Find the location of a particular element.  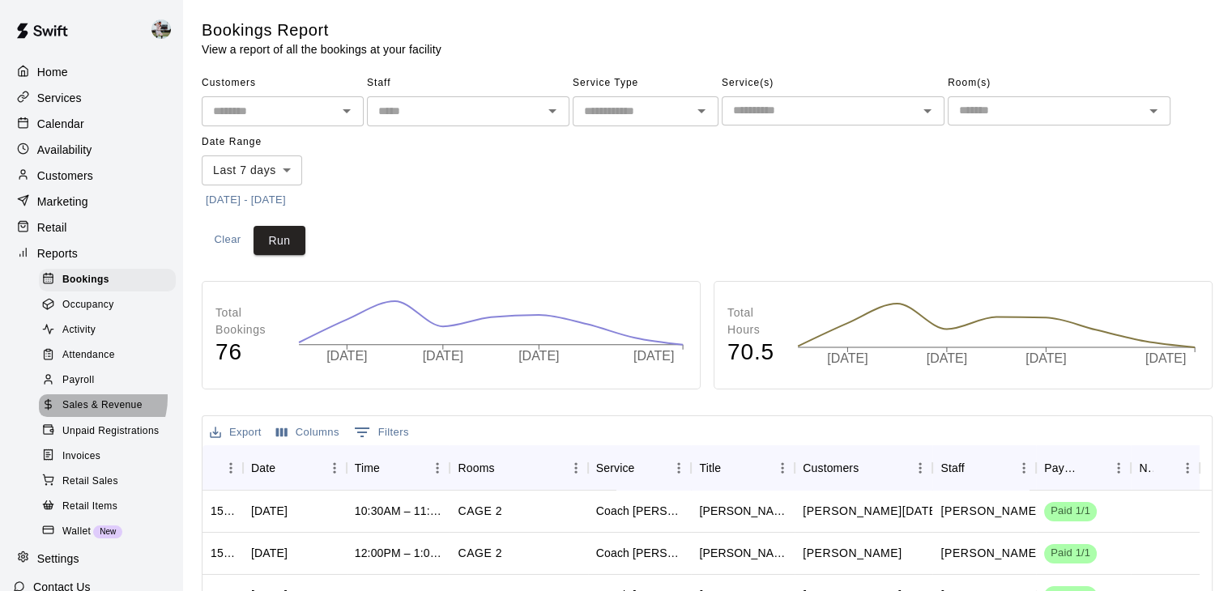

span: Payroll is located at coordinates (78, 381).